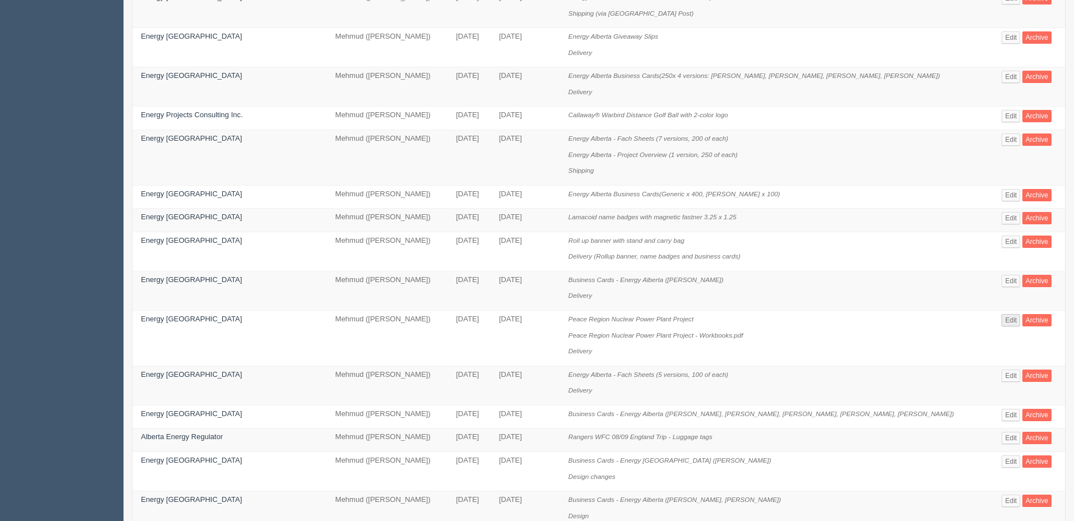 The width and height of the screenshot is (1074, 521). Describe the element at coordinates (653, 154) in the screenshot. I see `i: Energy Alberta - Project Overview (1 version, 250 of each)` at that location.